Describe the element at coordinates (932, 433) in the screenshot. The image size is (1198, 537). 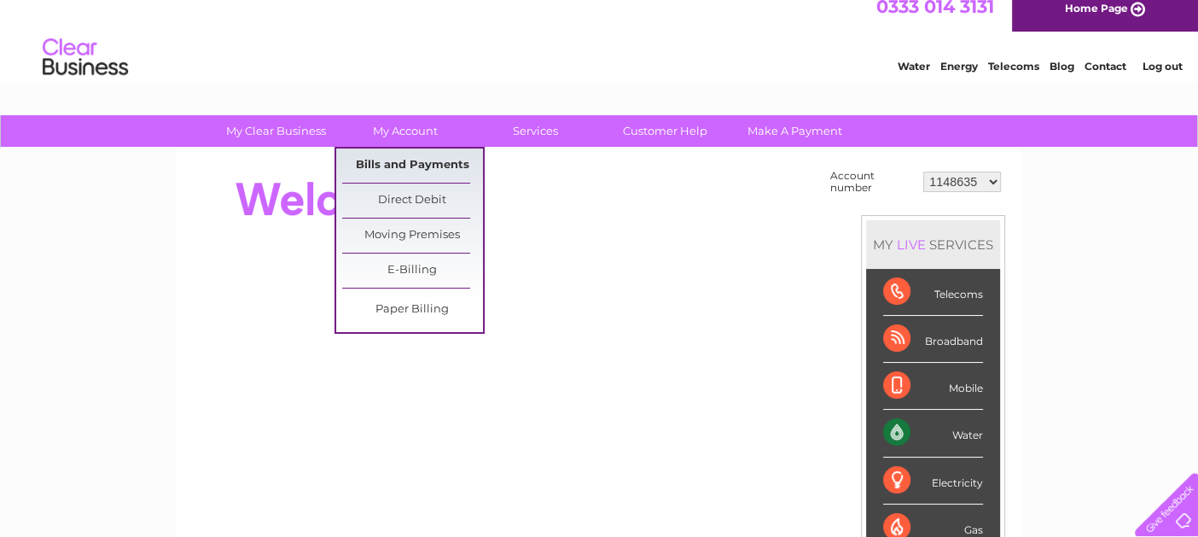
I see `div: Water` at that location.